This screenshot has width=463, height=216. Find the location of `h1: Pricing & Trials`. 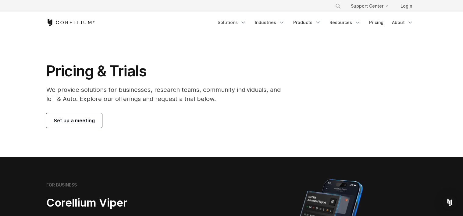

h1: Pricing & Trials is located at coordinates (168, 71).